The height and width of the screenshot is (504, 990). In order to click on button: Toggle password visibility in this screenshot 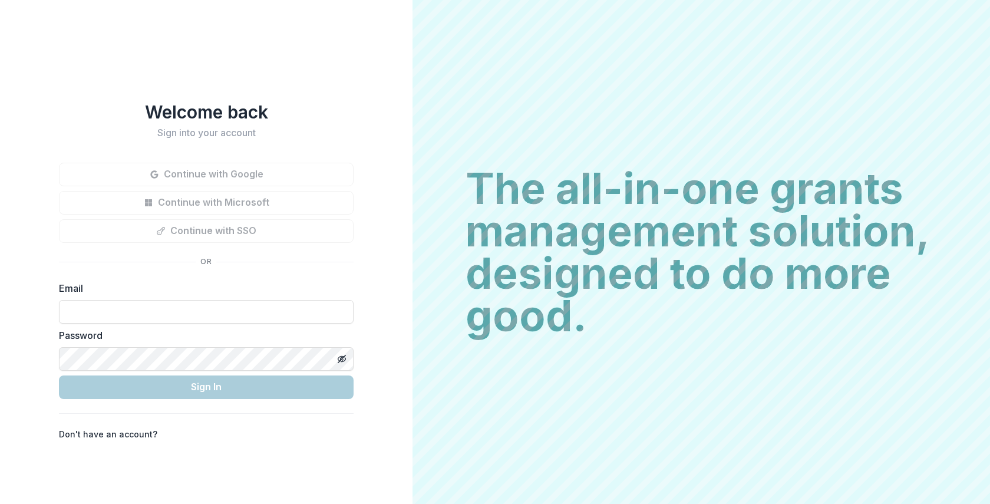, I will do `click(342, 359)`.